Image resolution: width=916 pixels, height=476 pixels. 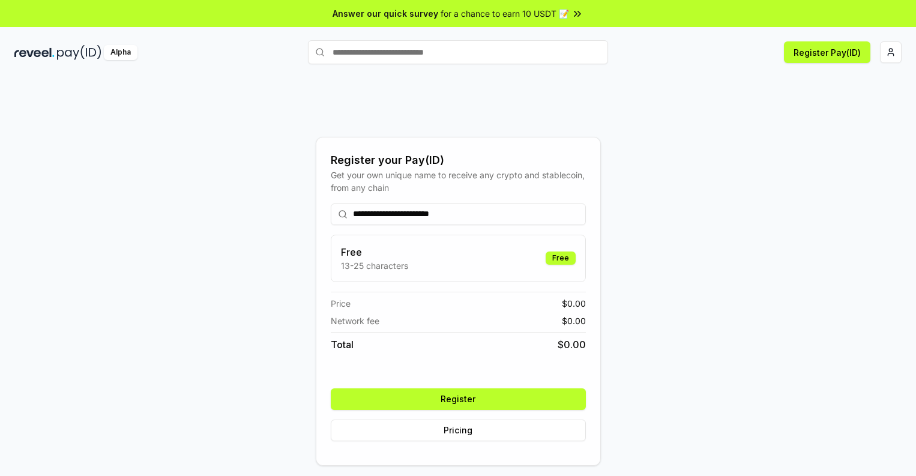 What do you see at coordinates (375, 252) in the screenshot?
I see `h3: Free` at bounding box center [375, 252].